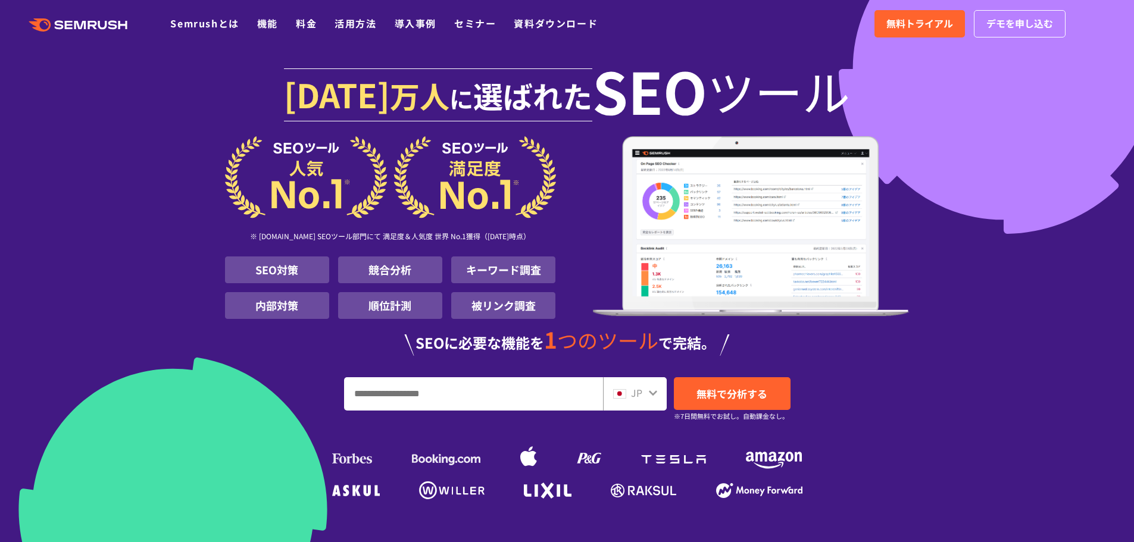 The height and width of the screenshot is (542, 1134). I want to click on span: SEO, so click(650, 90).